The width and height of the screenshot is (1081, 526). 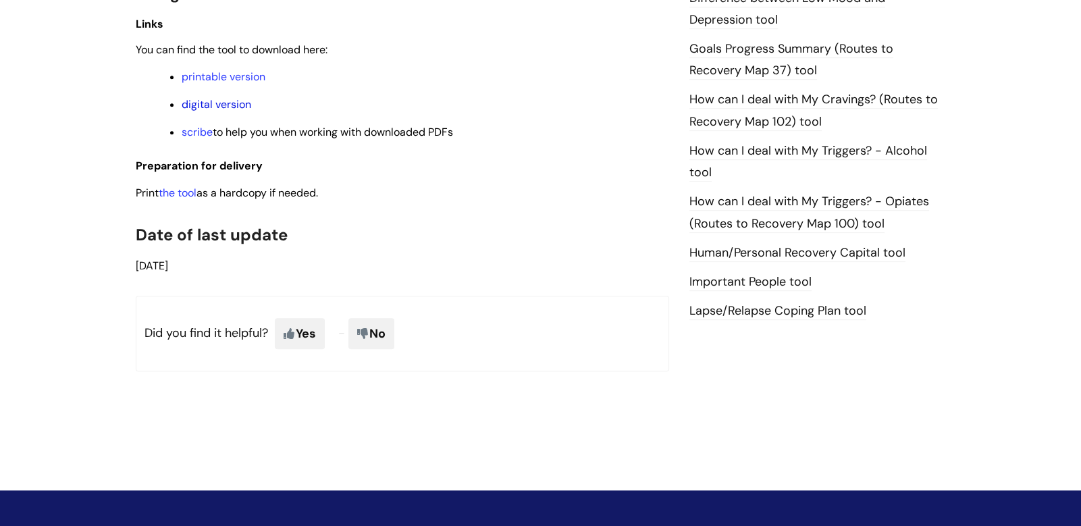 What do you see at coordinates (814, 111) in the screenshot?
I see `a: How can I deal with My Cravings? (Routes to Recovery Map 102) tool` at bounding box center [814, 111].